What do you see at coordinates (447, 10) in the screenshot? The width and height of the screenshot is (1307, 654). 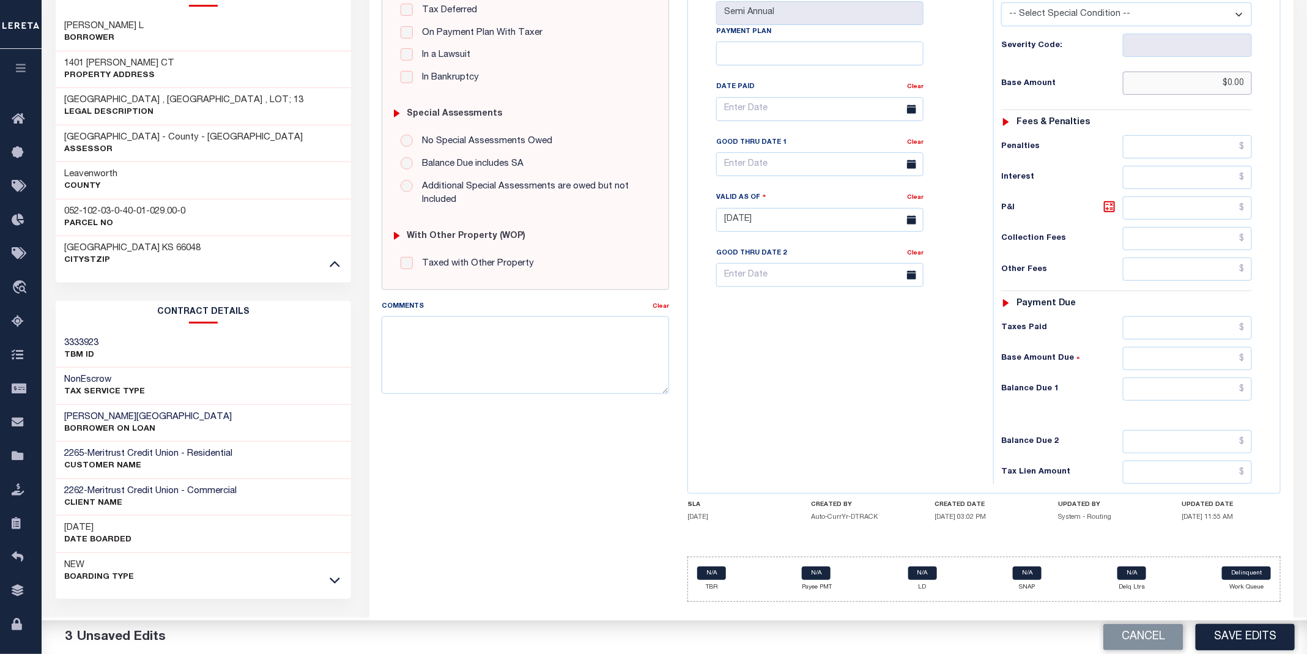 I see `label: Tax Deferred` at bounding box center [447, 10].